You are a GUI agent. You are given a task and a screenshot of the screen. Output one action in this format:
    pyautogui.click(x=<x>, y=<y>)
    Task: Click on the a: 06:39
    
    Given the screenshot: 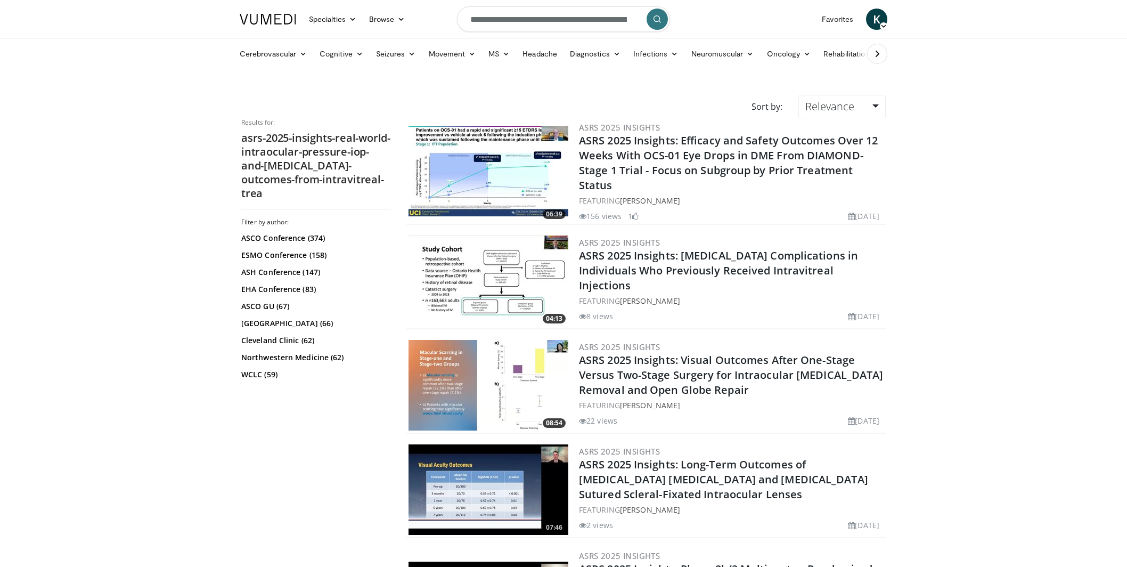 What is the action you would take?
    pyautogui.click(x=488, y=171)
    